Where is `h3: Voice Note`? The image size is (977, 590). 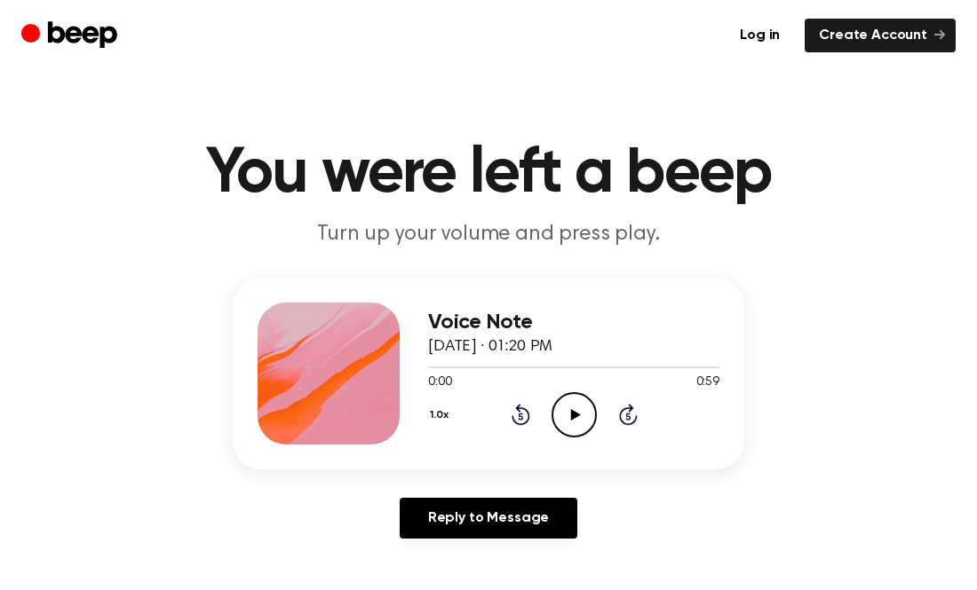 h3: Voice Note is located at coordinates (574, 322).